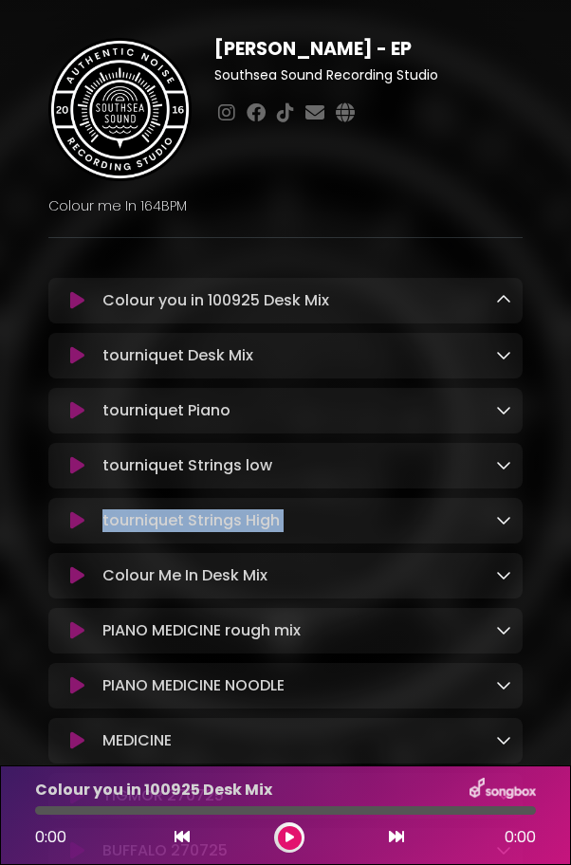 This screenshot has height=865, width=571. I want to click on p: tourniquet Piano, so click(166, 411).